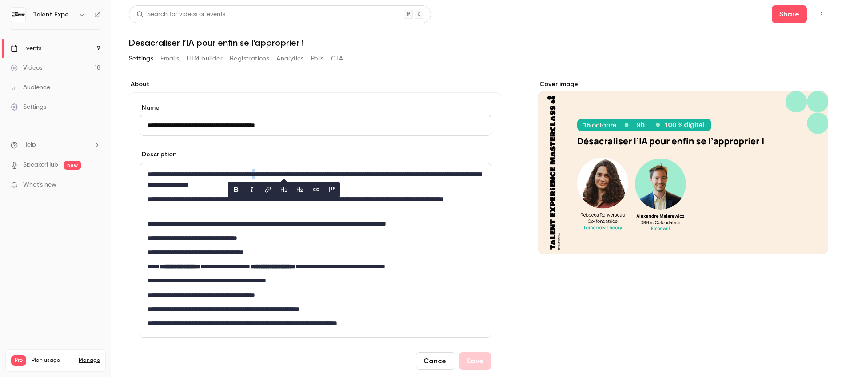 This screenshot has height=377, width=846. Describe the element at coordinates (315, 84) in the screenshot. I see `label: About` at that location.